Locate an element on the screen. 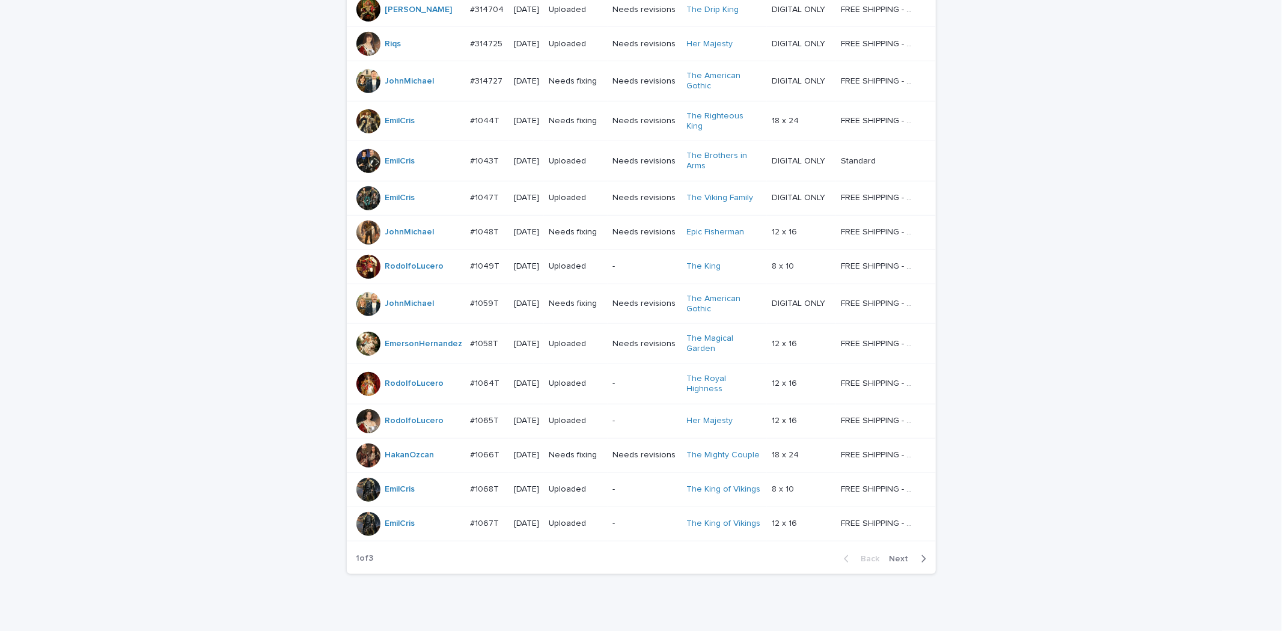 This screenshot has width=1282, height=631. a: The Viking Family is located at coordinates (720, 198).